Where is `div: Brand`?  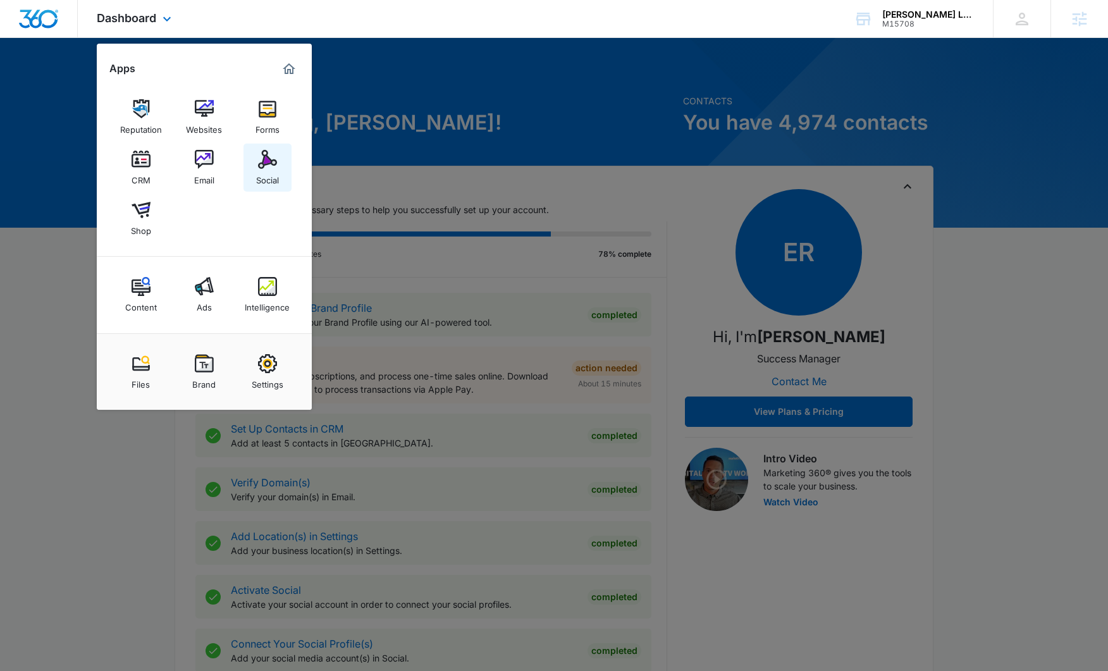 div: Brand is located at coordinates (204, 381).